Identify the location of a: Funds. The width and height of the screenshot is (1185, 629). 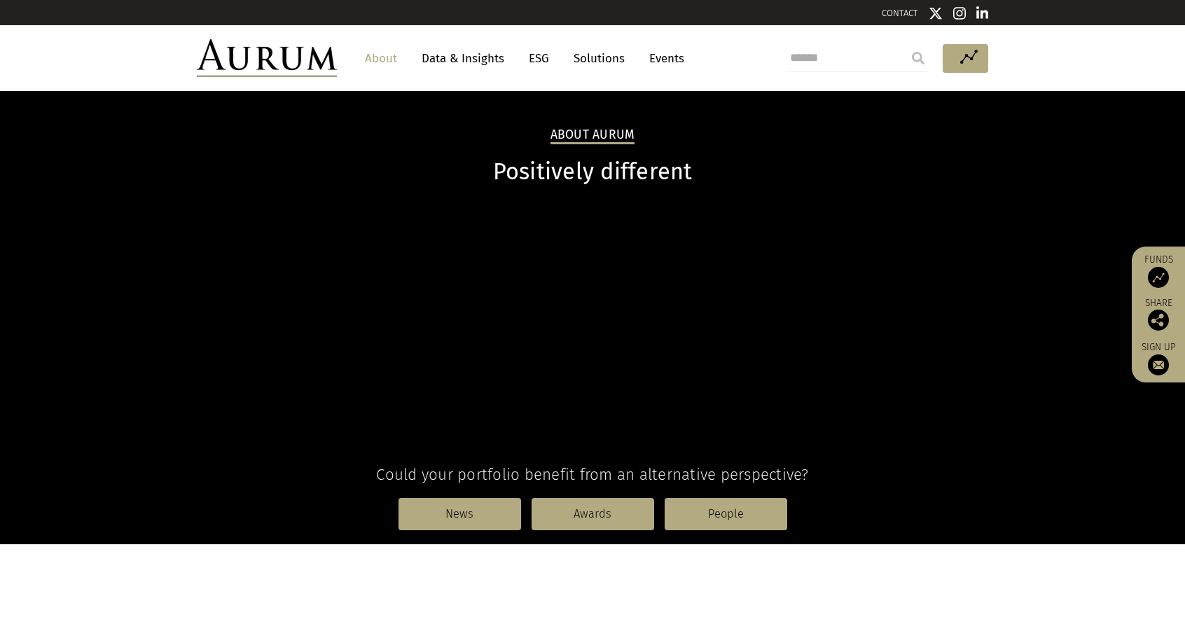
(1158, 270).